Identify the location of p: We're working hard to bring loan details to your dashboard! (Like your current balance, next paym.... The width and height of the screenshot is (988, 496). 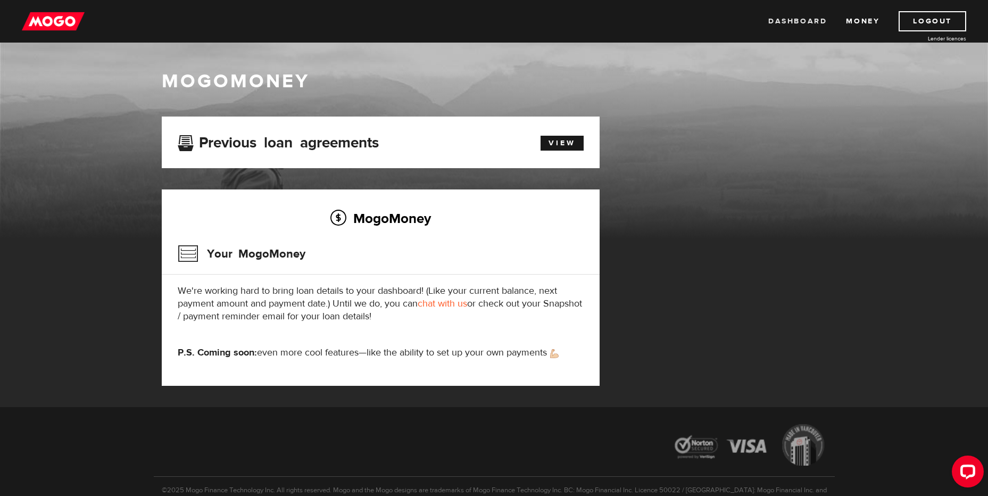
(380, 304).